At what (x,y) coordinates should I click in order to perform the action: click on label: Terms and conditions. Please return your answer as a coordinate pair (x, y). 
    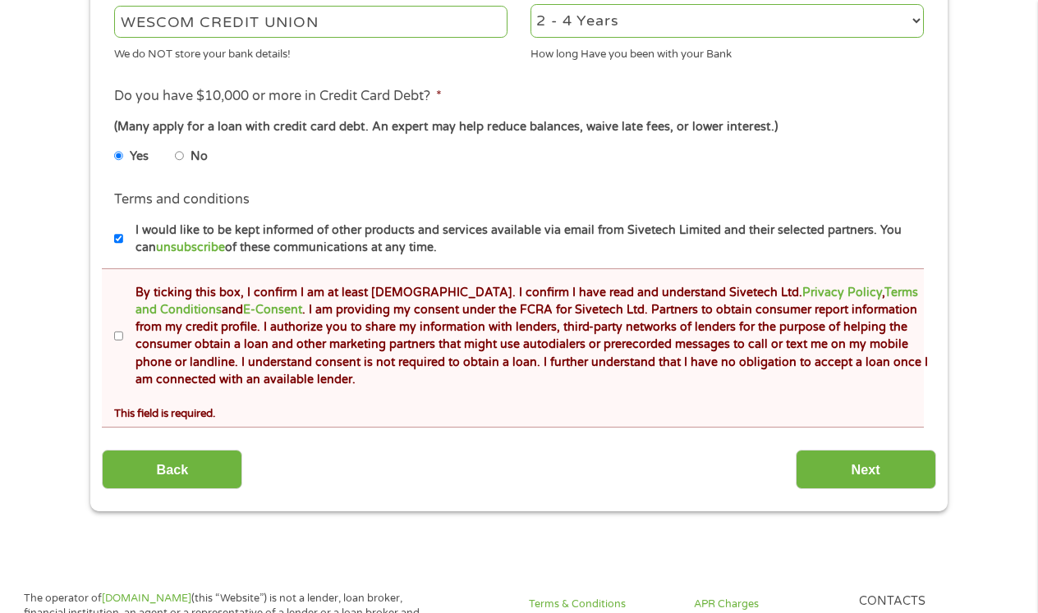
    Looking at the image, I should click on (181, 199).